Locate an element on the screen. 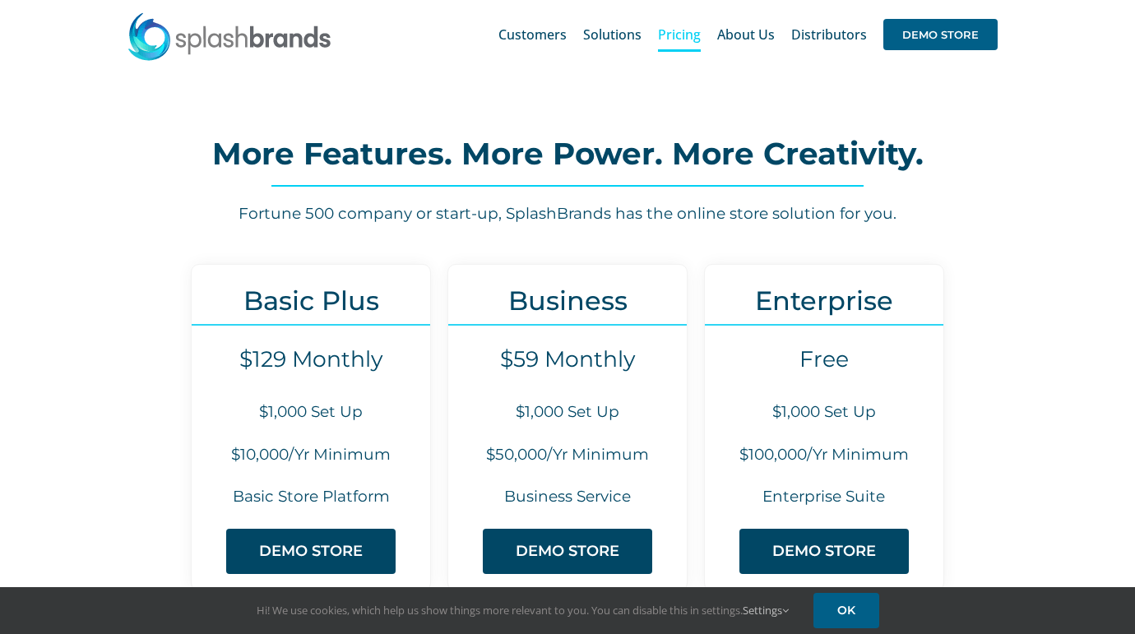 Image resolution: width=1135 pixels, height=634 pixels. span: About Us is located at coordinates (746, 35).